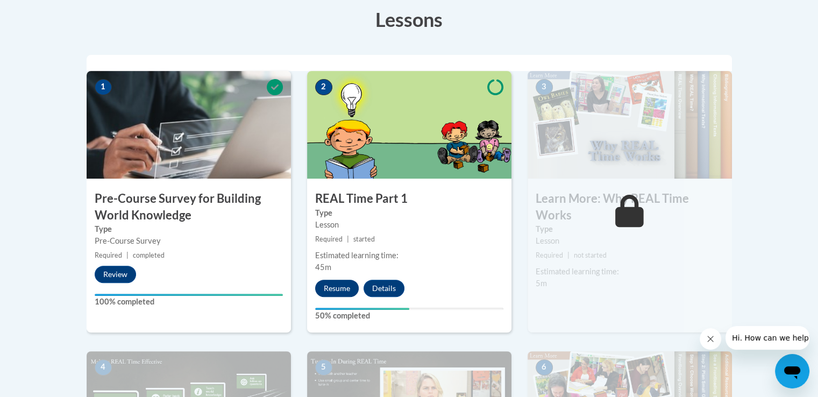 This screenshot has height=397, width=818. Describe the element at coordinates (590, 255) in the screenshot. I see `span: not started` at that location.